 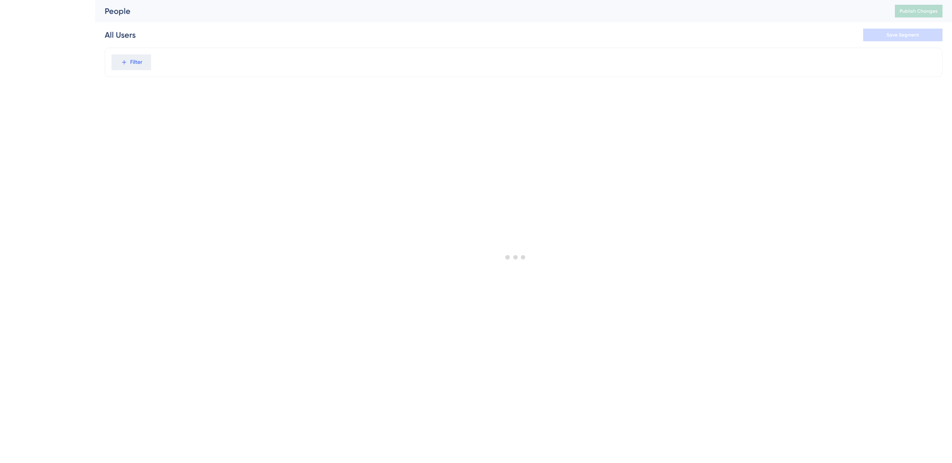 I want to click on span: Save Segment, so click(x=903, y=35).